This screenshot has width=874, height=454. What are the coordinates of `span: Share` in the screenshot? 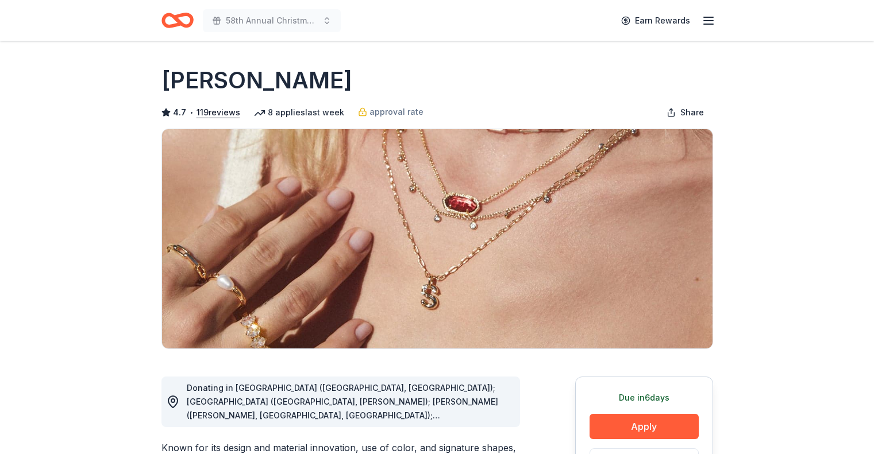 It's located at (692, 113).